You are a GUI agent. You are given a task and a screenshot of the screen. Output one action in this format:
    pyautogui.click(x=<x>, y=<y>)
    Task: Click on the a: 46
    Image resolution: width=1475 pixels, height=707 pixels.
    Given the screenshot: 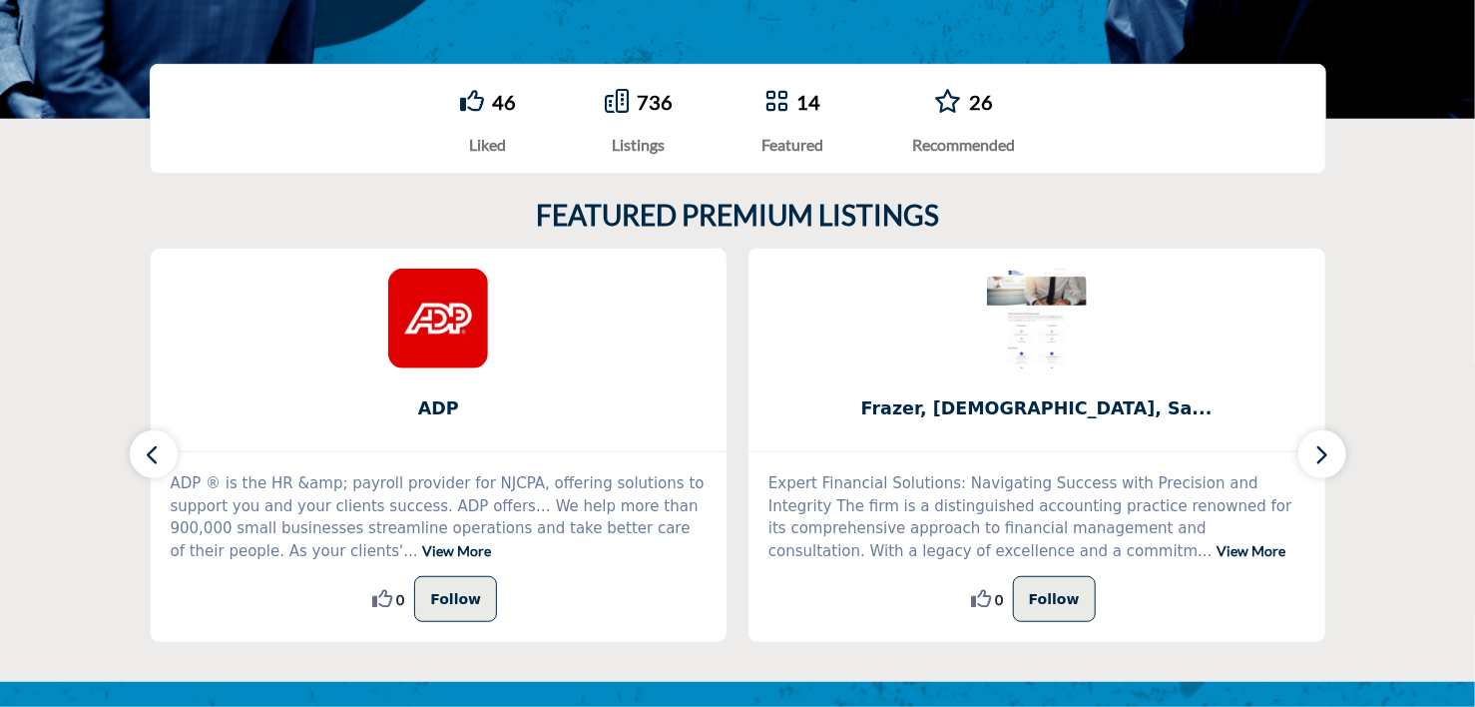 What is the action you would take?
    pyautogui.click(x=504, y=102)
    